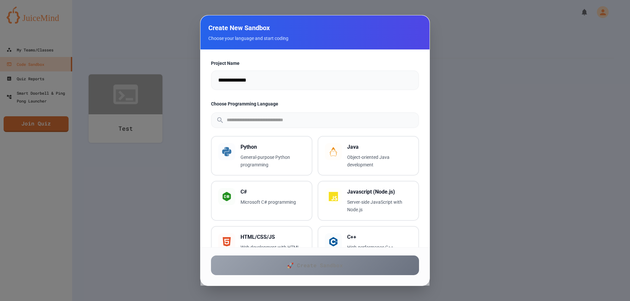 Image resolution: width=630 pixels, height=301 pixels. Describe the element at coordinates (273, 202) in the screenshot. I see `p: Microsoft C# programming` at that location.